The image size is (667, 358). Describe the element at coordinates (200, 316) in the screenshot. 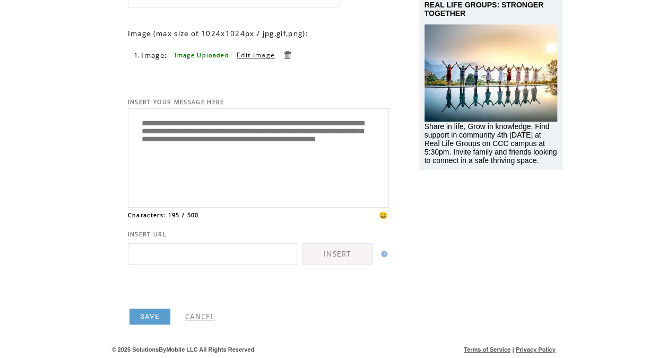

I see `a: CANCEL` at that location.